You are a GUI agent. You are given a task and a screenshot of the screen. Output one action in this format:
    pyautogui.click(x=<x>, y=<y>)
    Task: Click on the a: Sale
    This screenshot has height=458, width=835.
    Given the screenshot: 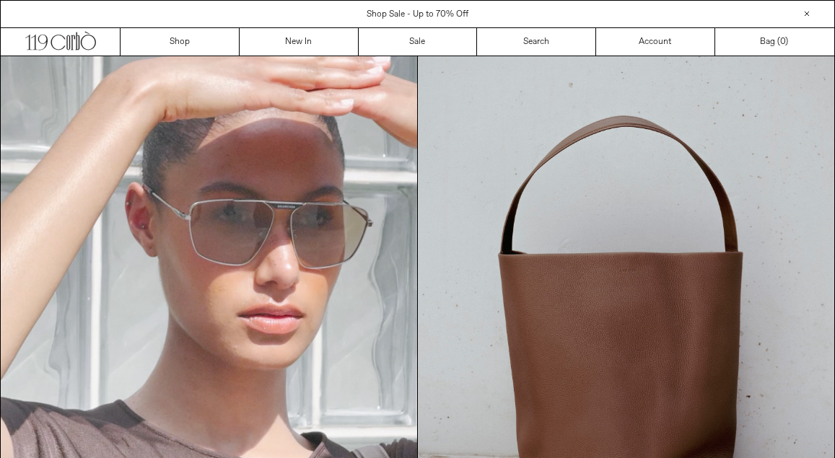 What is the action you would take?
    pyautogui.click(x=418, y=42)
    